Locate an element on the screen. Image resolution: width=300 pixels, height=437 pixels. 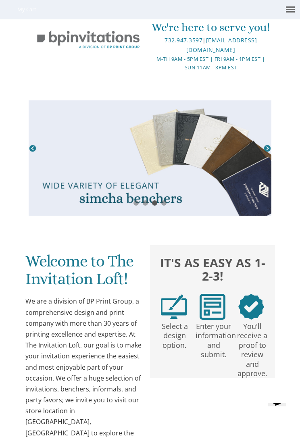
p: You'll receive a proof to review and approve. is located at coordinates (252, 349).